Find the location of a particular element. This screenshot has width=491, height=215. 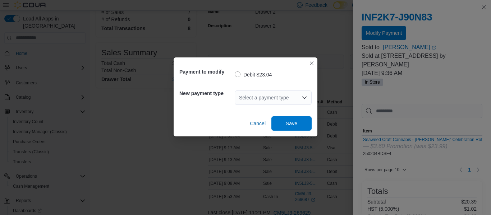

button: Save is located at coordinates (292, 124).